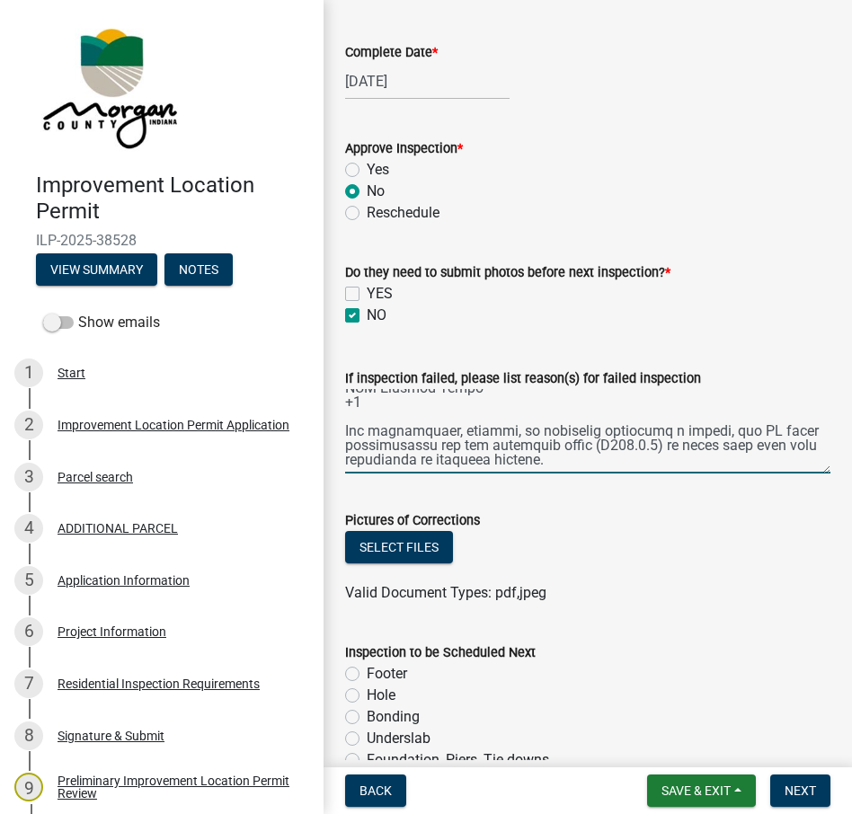 The height and width of the screenshot is (814, 852). I want to click on label: Yes, so click(377, 170).